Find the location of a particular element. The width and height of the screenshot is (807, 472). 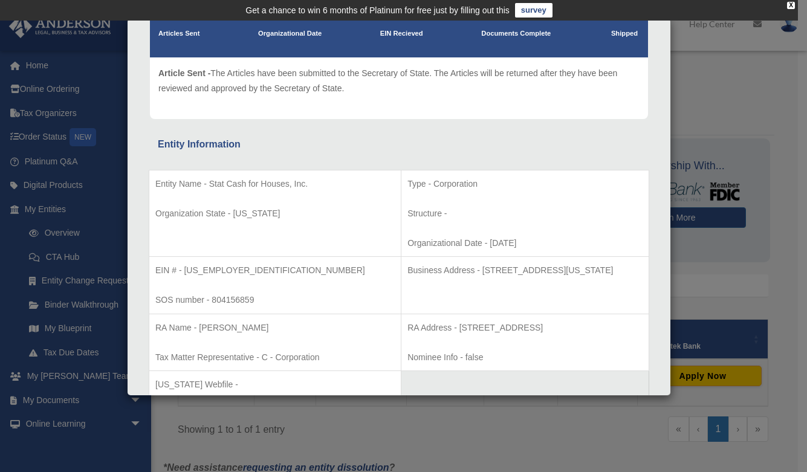

div: Entity Information is located at coordinates (399, 144).